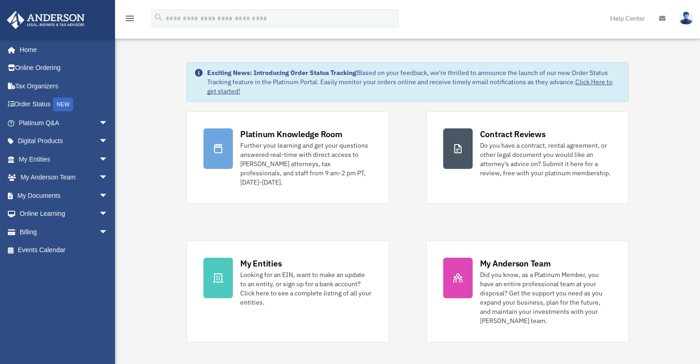 The height and width of the screenshot is (364, 700). I want to click on i: menu, so click(130, 18).